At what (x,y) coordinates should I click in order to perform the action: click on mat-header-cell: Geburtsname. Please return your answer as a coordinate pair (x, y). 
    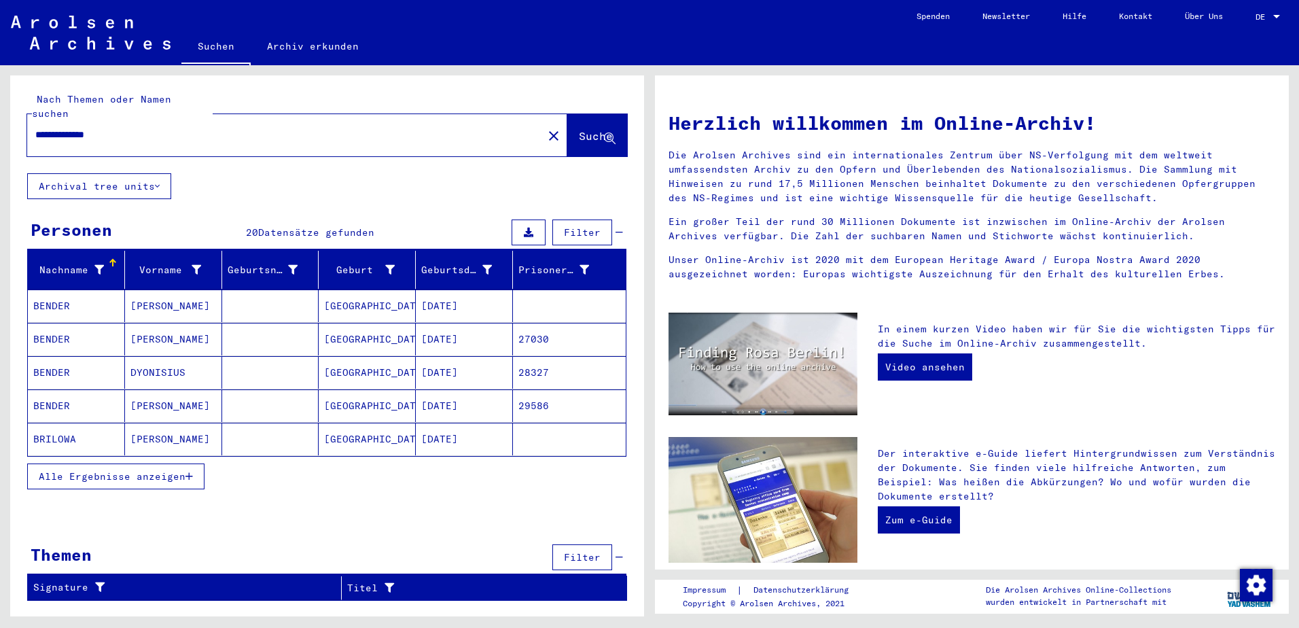
    Looking at the image, I should click on (270, 270).